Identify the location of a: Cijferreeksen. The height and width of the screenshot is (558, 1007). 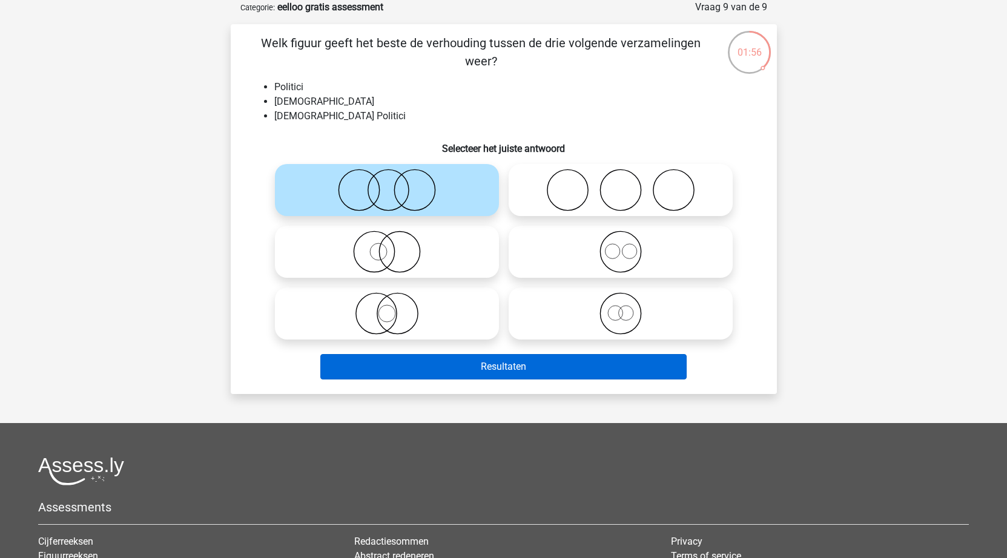
(65, 541).